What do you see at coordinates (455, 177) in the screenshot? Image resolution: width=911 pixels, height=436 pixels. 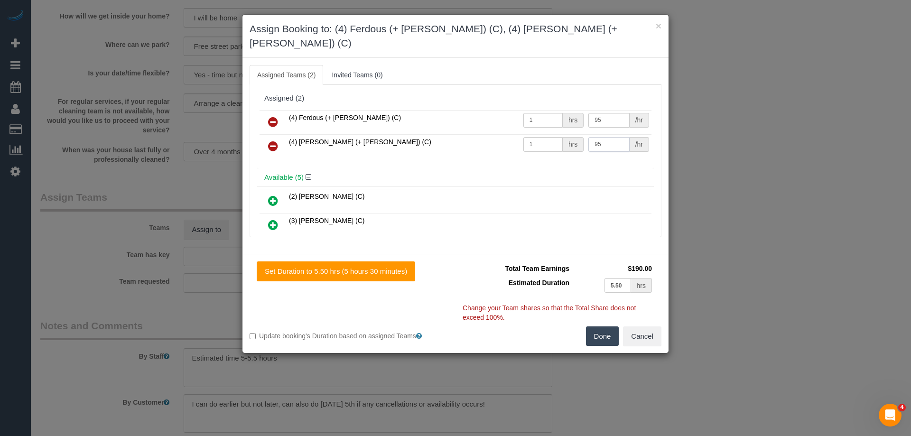 I see `h4: Available (5)` at bounding box center [455, 177].